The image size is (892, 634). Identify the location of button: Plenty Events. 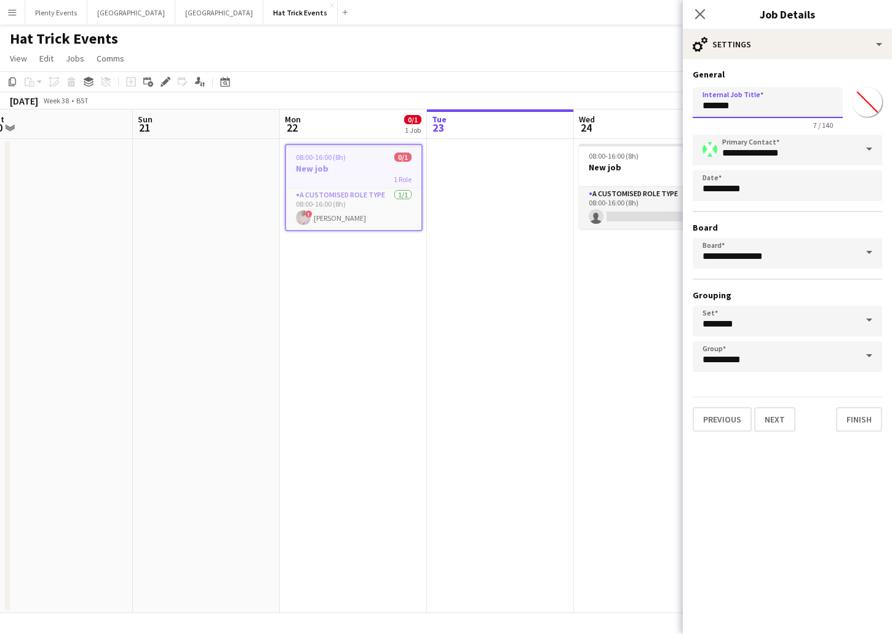
(56, 12).